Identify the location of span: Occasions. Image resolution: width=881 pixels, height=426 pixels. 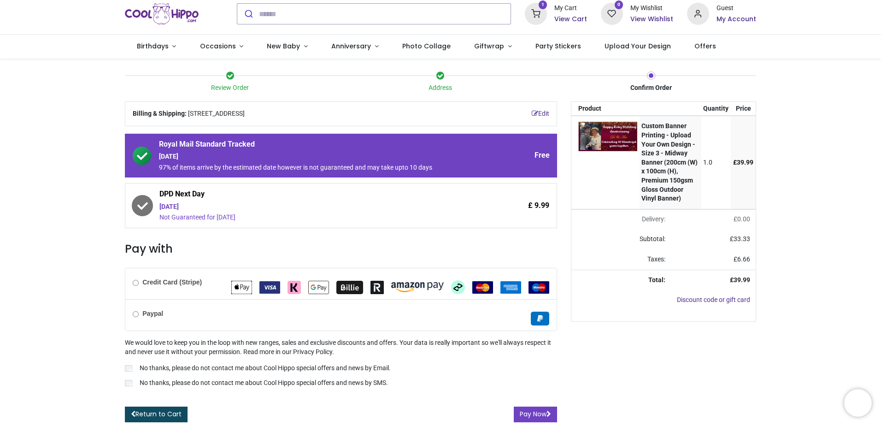
(218, 46).